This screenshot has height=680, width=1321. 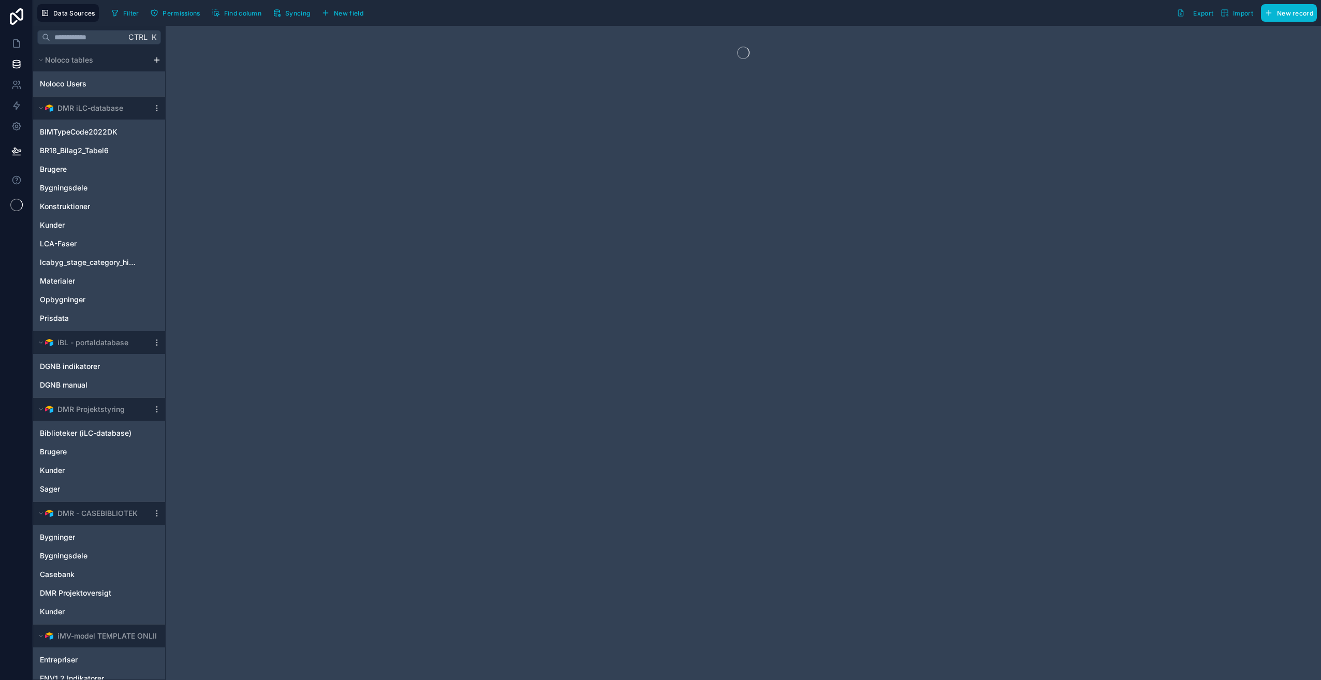 What do you see at coordinates (68, 13) in the screenshot?
I see `button: Data Sources` at bounding box center [68, 13].